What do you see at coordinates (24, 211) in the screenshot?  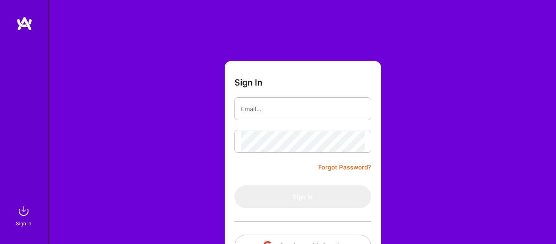 I see `img: sign in` at bounding box center [24, 211].